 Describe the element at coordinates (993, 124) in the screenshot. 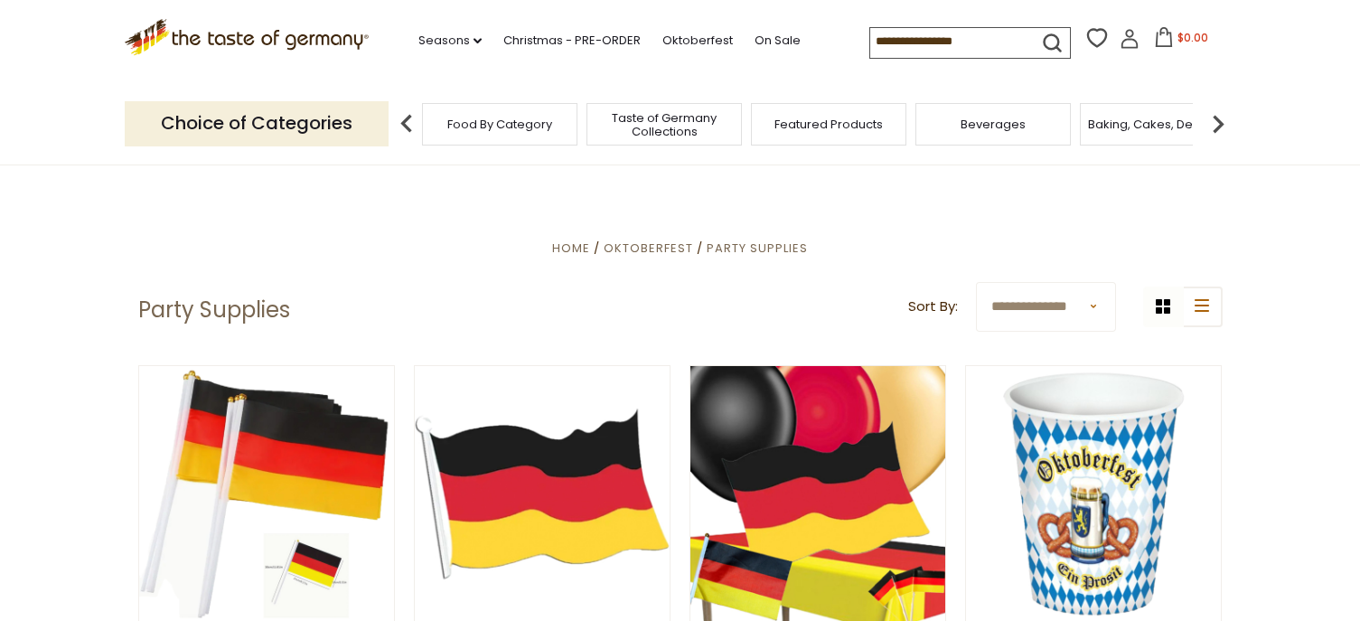

I see `span: Beverages` at that location.